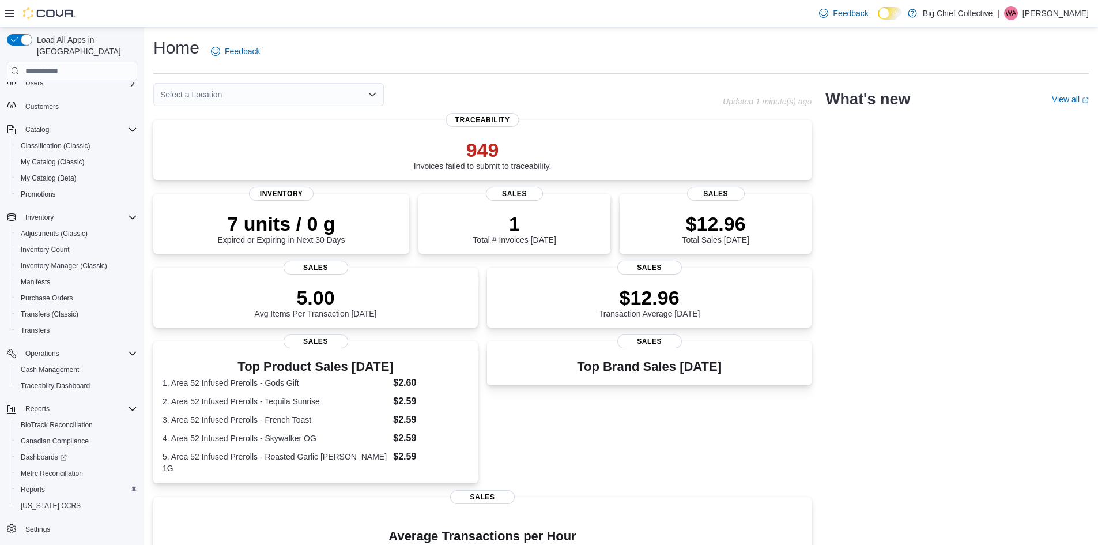  What do you see at coordinates (42, 107) in the screenshot?
I see `a: Customers` at bounding box center [42, 107].